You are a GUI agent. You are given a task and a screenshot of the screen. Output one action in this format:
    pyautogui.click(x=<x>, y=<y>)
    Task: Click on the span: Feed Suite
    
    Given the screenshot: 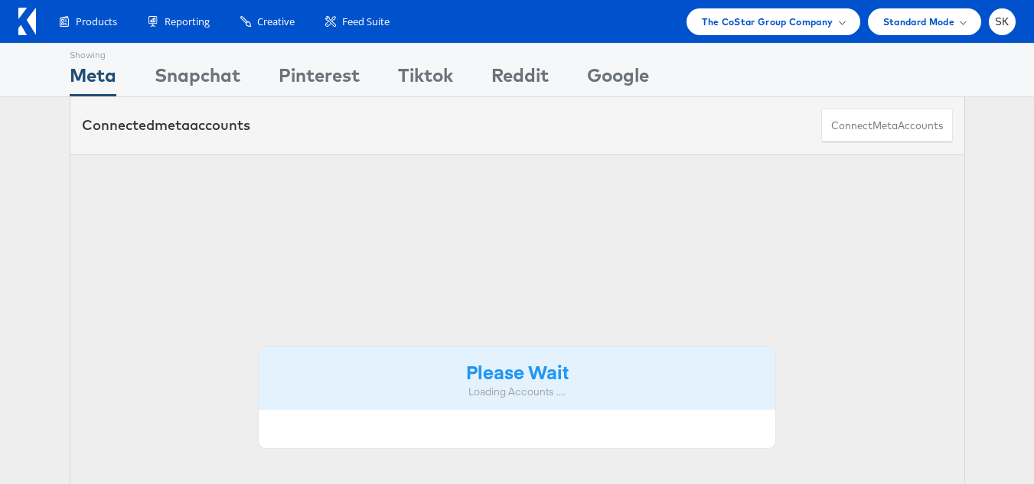 What is the action you would take?
    pyautogui.click(x=366, y=21)
    